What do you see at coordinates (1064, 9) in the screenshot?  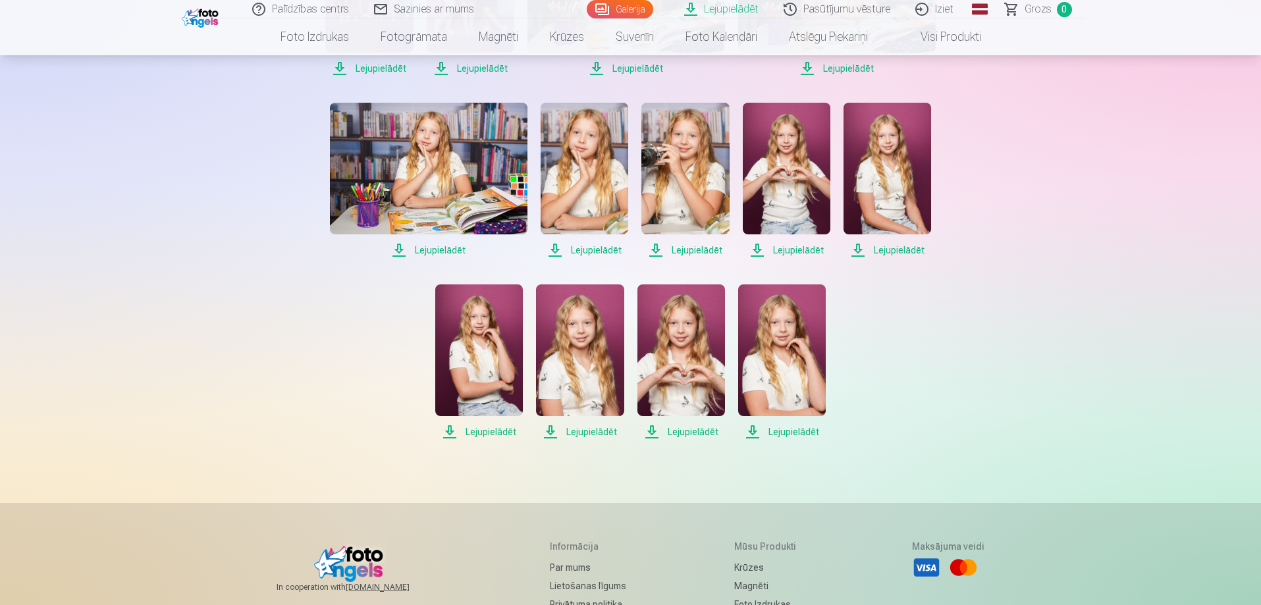 I see `span: 0` at bounding box center [1064, 9].